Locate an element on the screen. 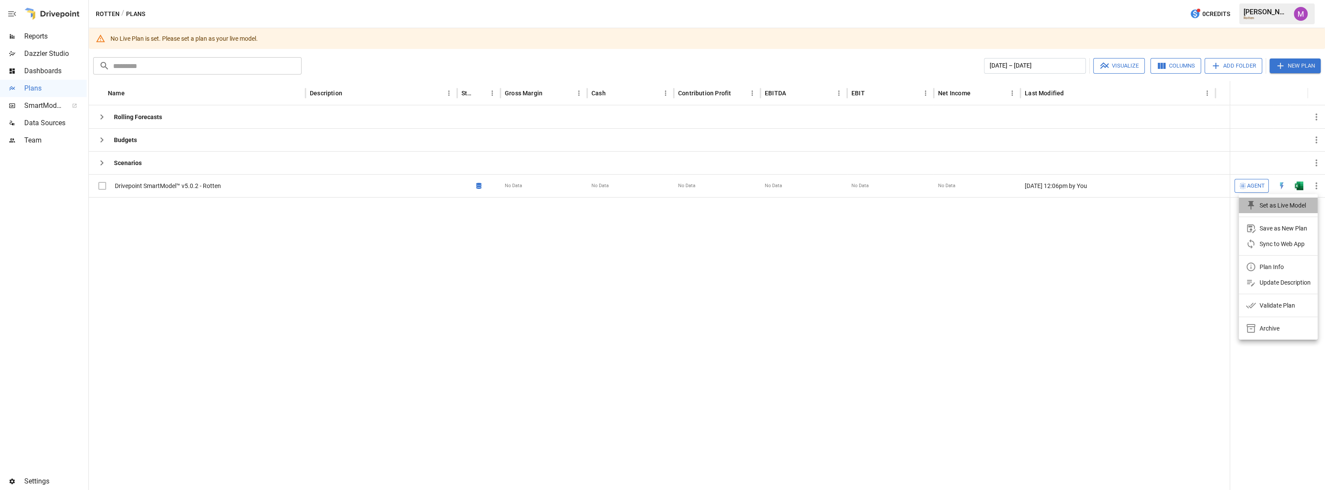  div: Archive is located at coordinates (1270, 329).